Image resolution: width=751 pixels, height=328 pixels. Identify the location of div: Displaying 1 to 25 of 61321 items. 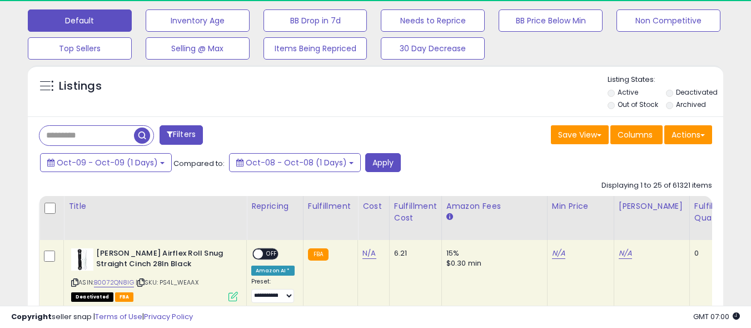
(657, 185).